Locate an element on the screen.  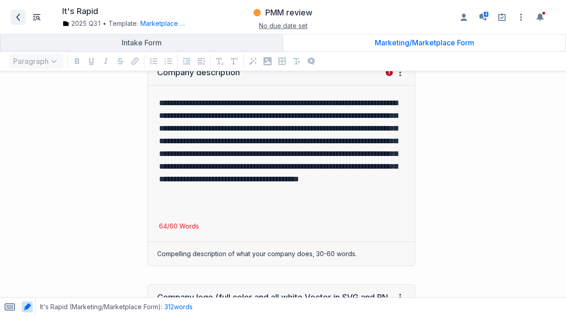
span: Toggle AI highlighting in content is located at coordinates (27, 307).